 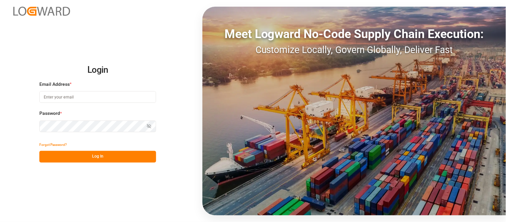 I want to click on button: Log In, so click(x=98, y=156).